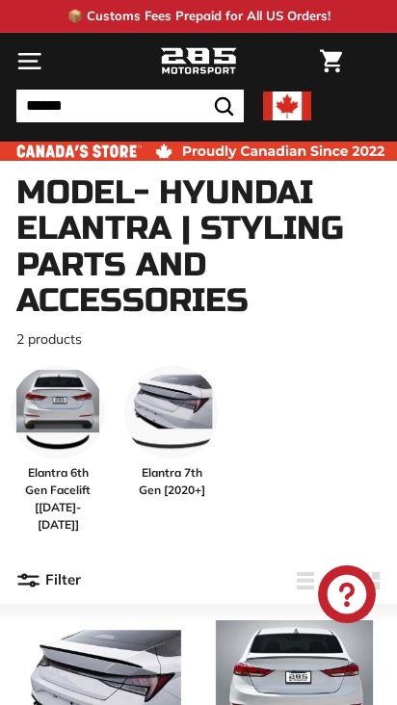 This screenshot has height=705, width=397. What do you see at coordinates (130, 106) in the screenshot?
I see `input: Search` at bounding box center [130, 106].